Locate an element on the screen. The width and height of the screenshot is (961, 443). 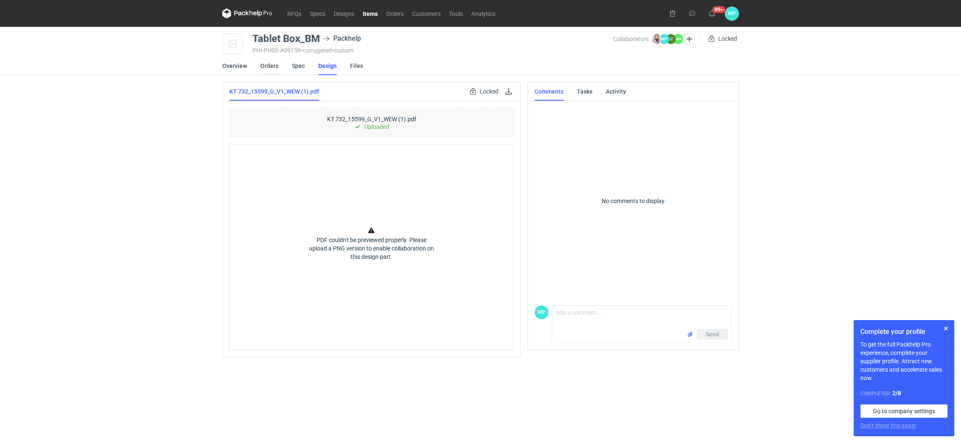
span: Collaborators is located at coordinates (631, 39).